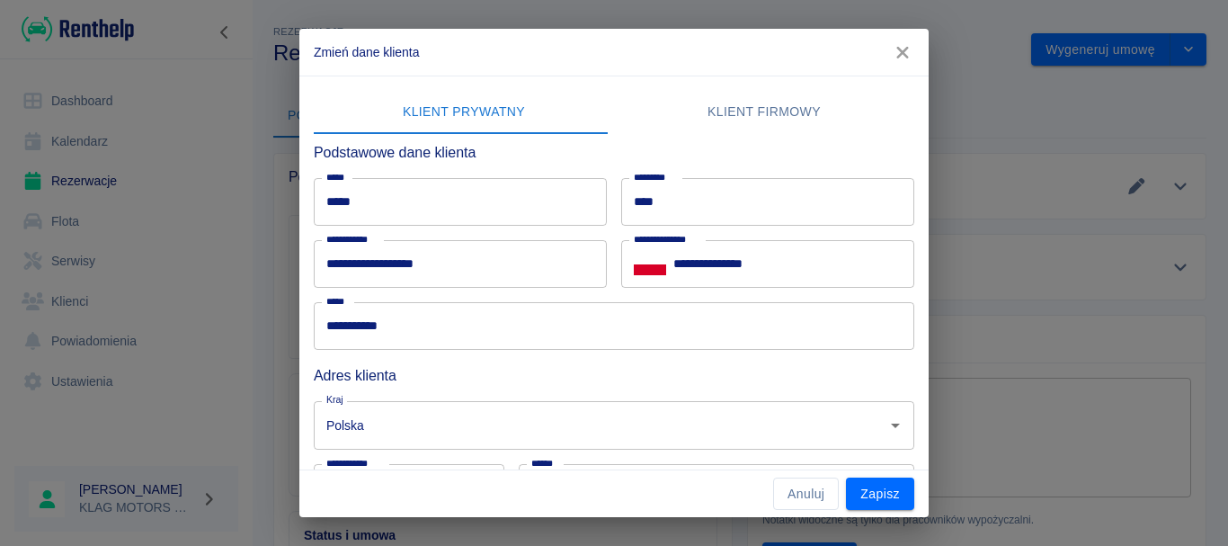 This screenshot has height=546, width=1228. Describe the element at coordinates (614, 52) in the screenshot. I see `h2: Zmień dane klienta` at that location.